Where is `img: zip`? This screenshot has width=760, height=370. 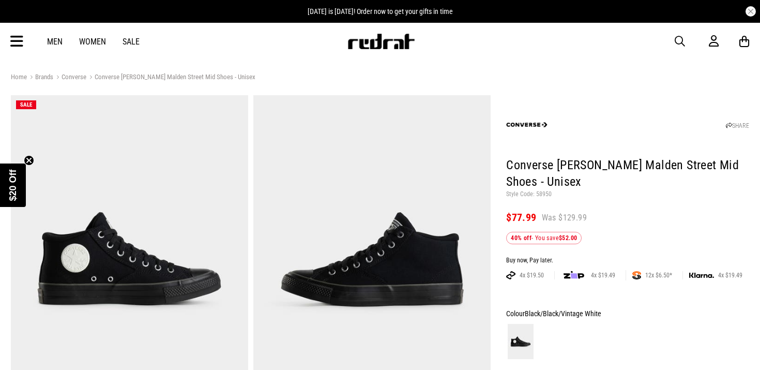 img: zip is located at coordinates (574, 275).